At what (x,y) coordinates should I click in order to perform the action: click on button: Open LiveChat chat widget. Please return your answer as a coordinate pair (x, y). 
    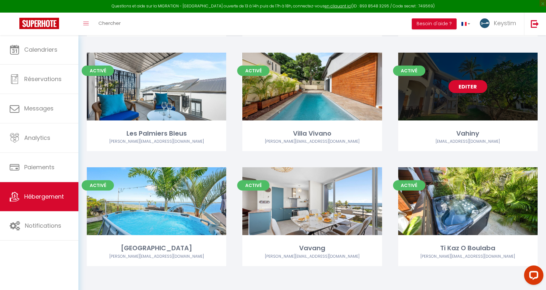
    Looking at the image, I should click on (15, 12).